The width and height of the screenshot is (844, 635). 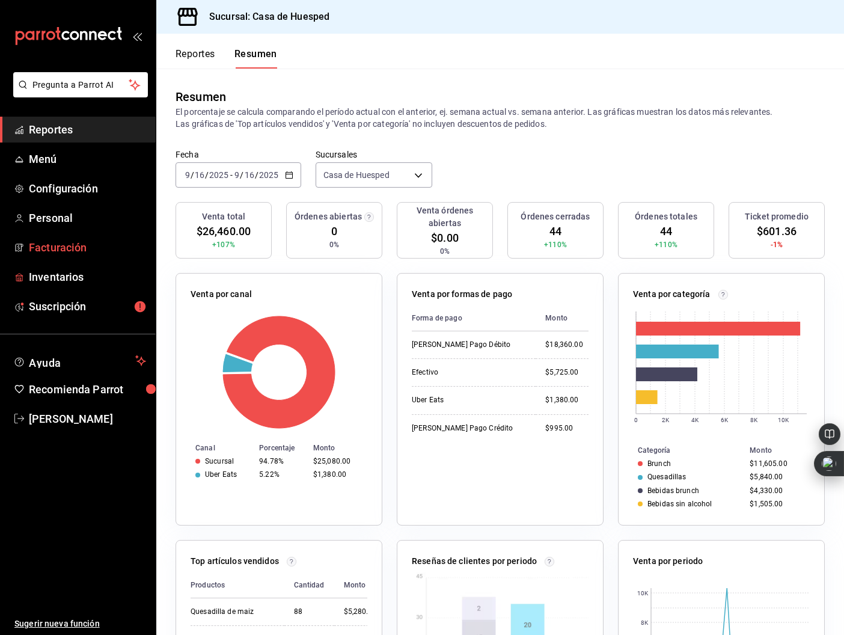 I want to click on th: Forma de pago, so click(x=474, y=318).